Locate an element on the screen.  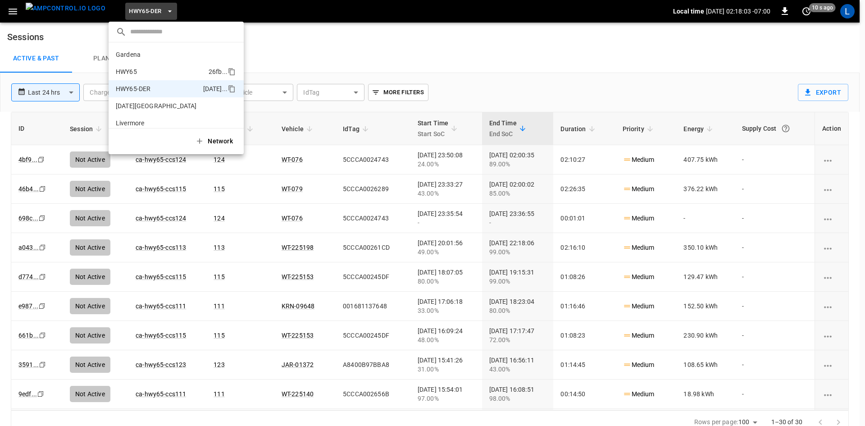
p: Livermore is located at coordinates (160, 123).